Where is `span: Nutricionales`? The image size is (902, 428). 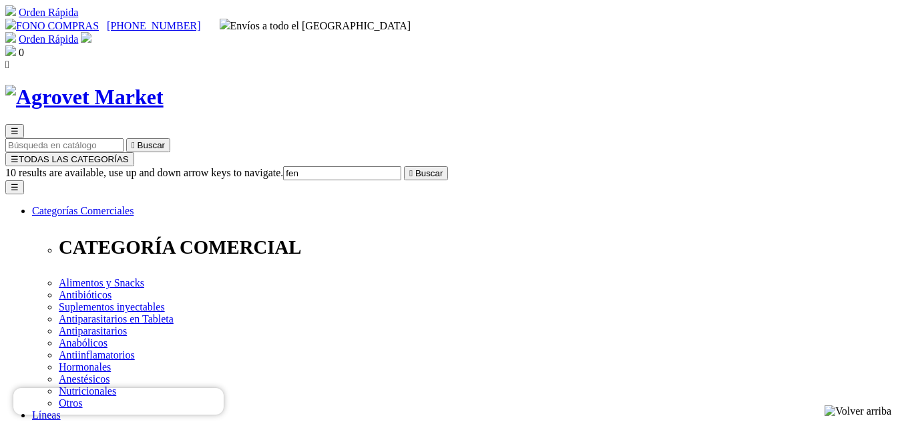
span: Nutricionales is located at coordinates (88, 391).